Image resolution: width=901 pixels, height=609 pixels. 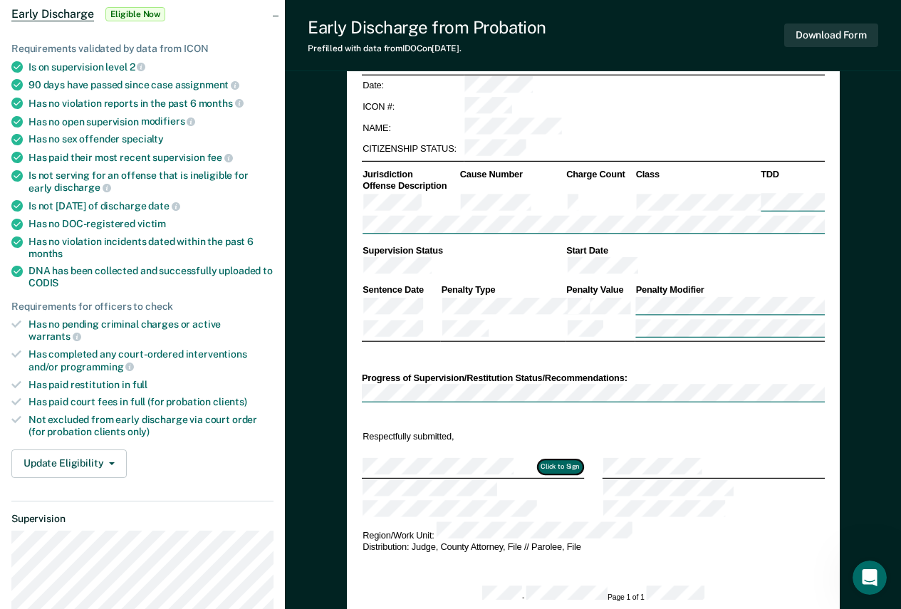 I want to click on div: Progress of Supervision/Restitution Status/Recommendations:, so click(x=593, y=378).